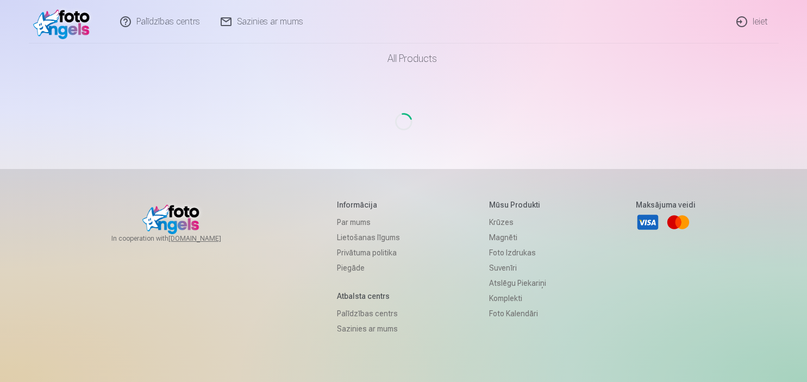  What do you see at coordinates (368, 253) in the screenshot?
I see `a: Privātuma politika` at bounding box center [368, 253].